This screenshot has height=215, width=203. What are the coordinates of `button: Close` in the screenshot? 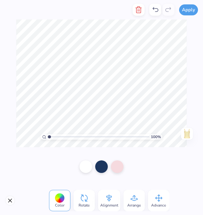 It's located at (10, 200).